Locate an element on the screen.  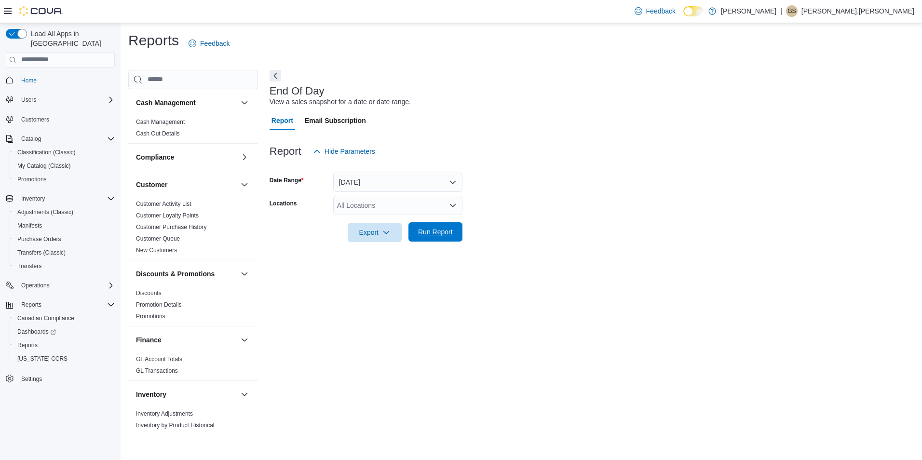
span: Hide Parameters is located at coordinates (350, 151).